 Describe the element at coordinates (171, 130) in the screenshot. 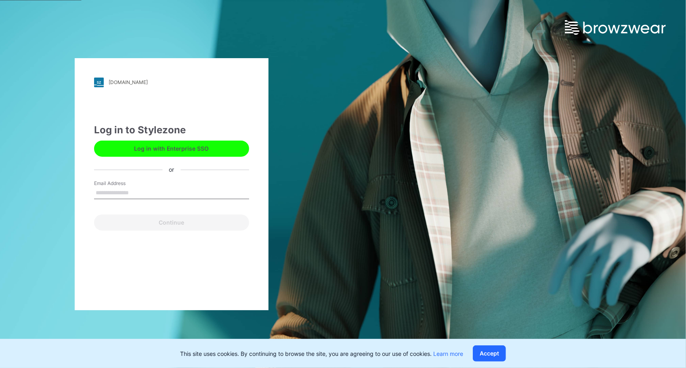

I see `div: Log in to Stylezone` at that location.